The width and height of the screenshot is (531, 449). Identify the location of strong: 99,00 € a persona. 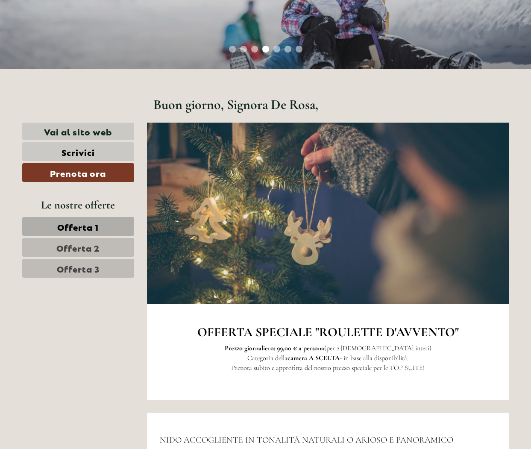
(300, 348).